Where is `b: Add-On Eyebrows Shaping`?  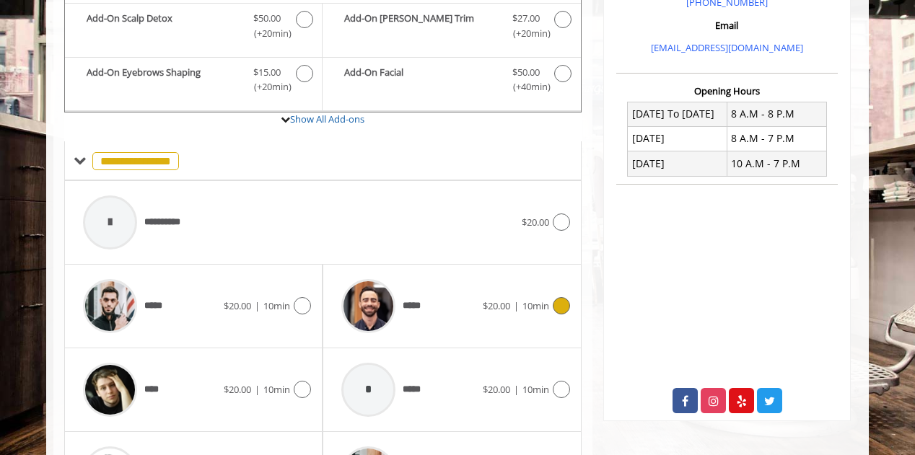 b: Add-On Eyebrows Shaping is located at coordinates (162, 80).